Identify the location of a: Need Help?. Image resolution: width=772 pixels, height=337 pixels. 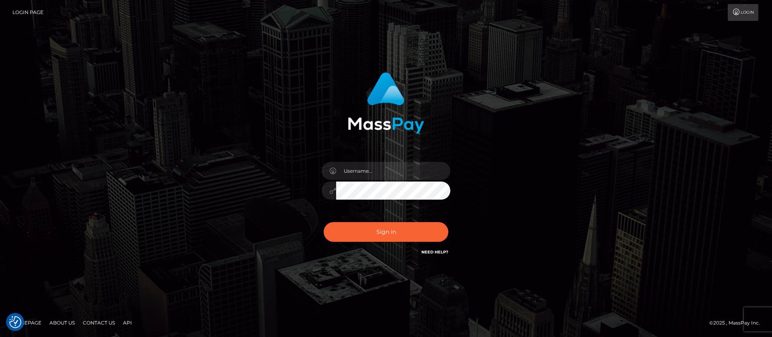
(434, 252).